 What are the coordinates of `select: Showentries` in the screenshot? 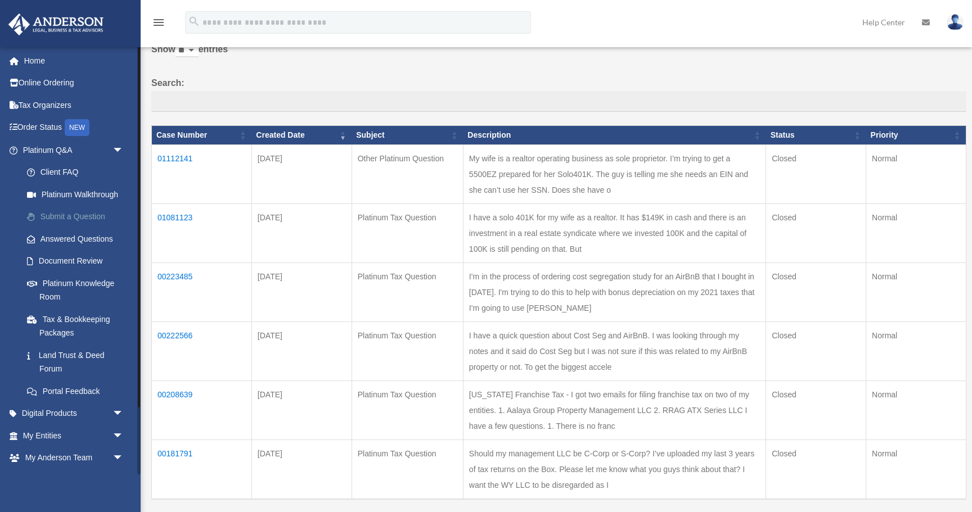 It's located at (187, 51).